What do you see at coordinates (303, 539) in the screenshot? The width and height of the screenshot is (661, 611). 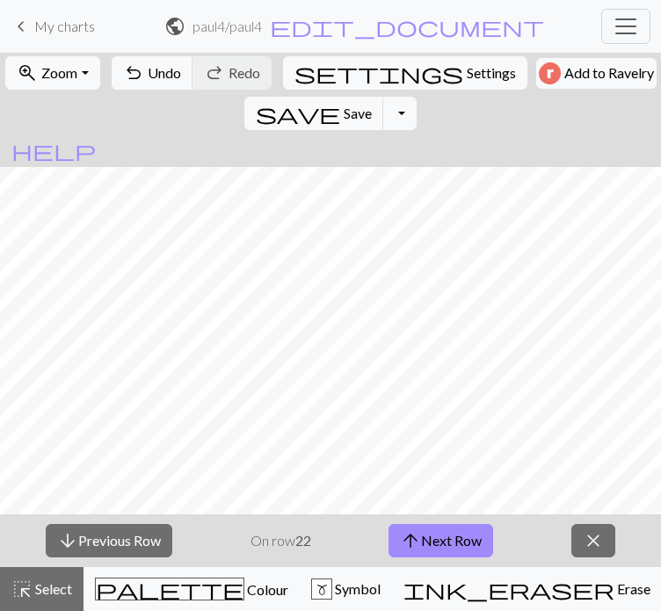 I see `strong: 22` at bounding box center [303, 539].